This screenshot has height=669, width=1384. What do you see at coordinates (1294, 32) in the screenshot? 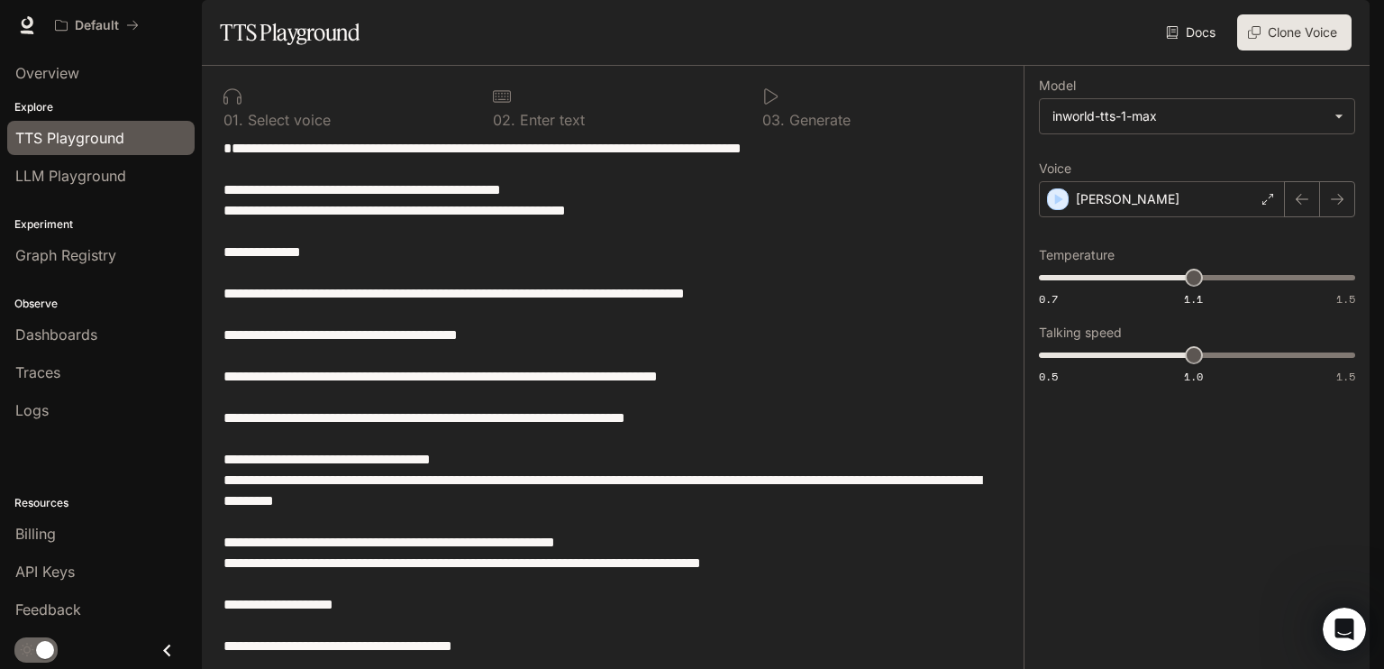
I see `button: Clone Voice` at bounding box center [1294, 32].